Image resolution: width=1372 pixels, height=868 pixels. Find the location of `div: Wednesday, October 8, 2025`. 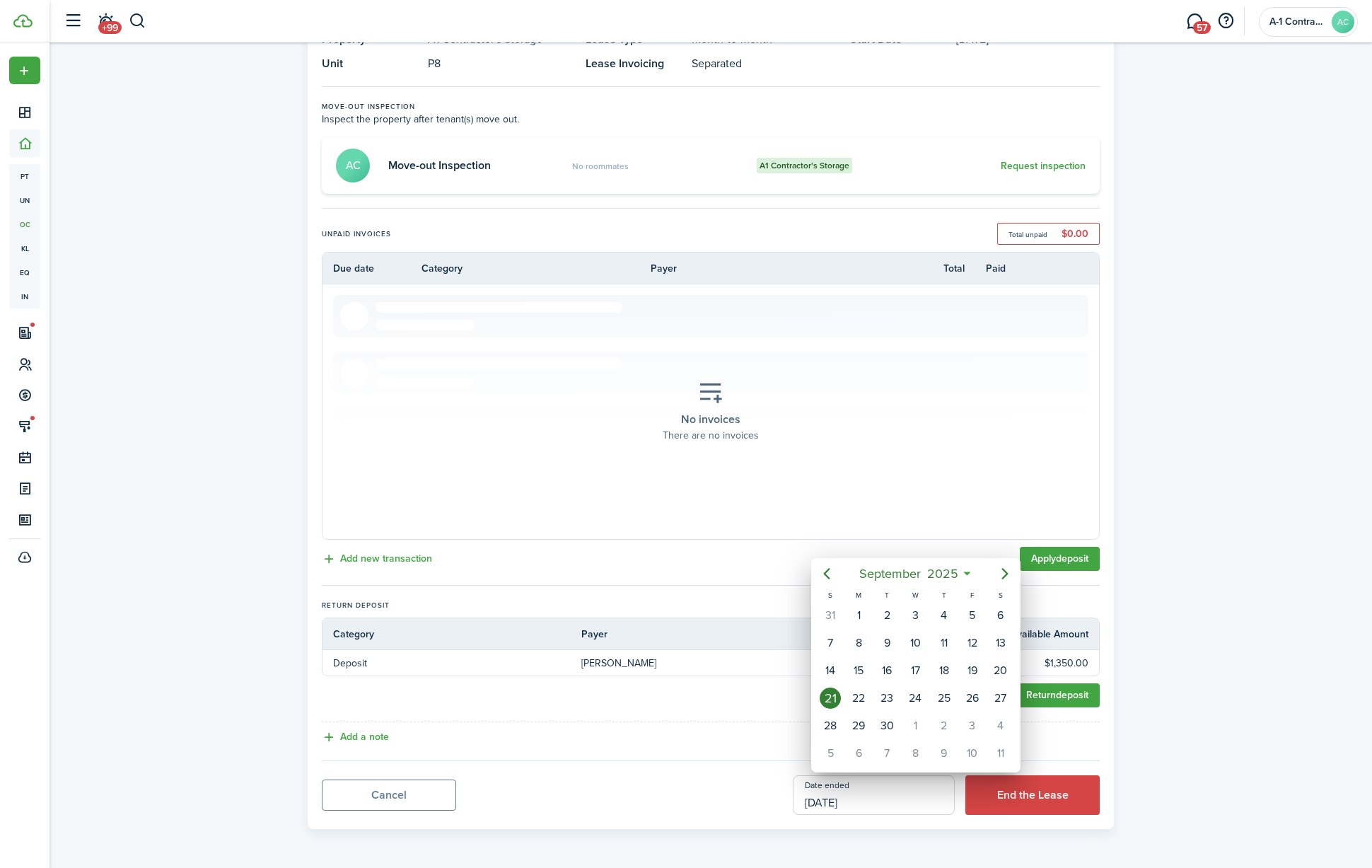

div: Wednesday, October 8, 2025 is located at coordinates (915, 753).